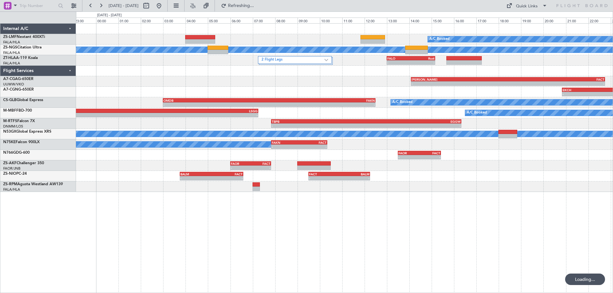 Image resolution: width=613 pixels, height=293 pixels. I want to click on div: LSGG, so click(200, 111).